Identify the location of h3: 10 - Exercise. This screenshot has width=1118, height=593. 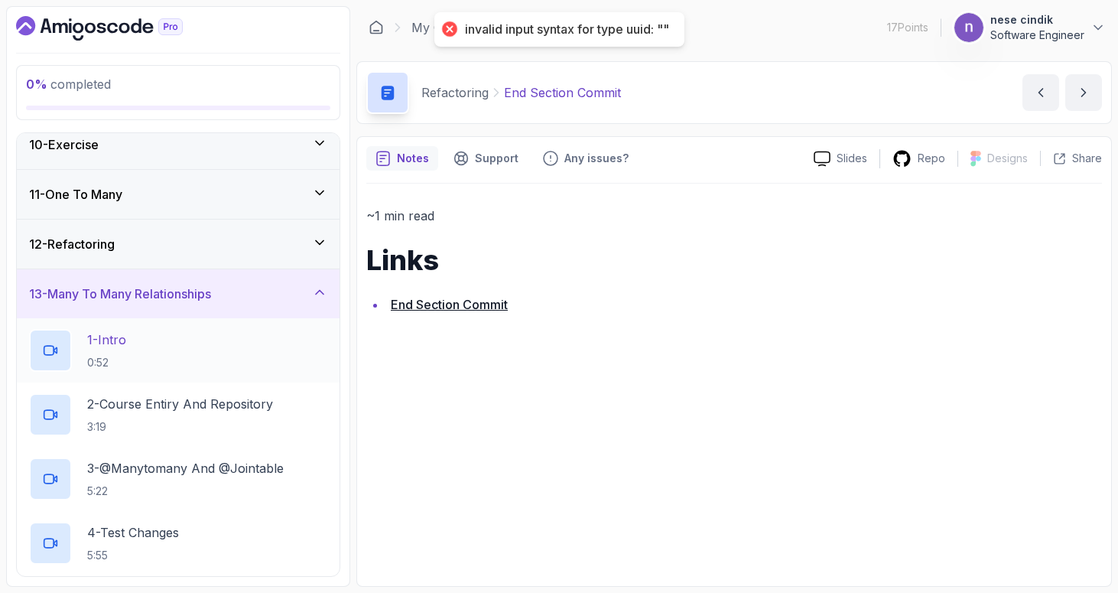
(63, 145).